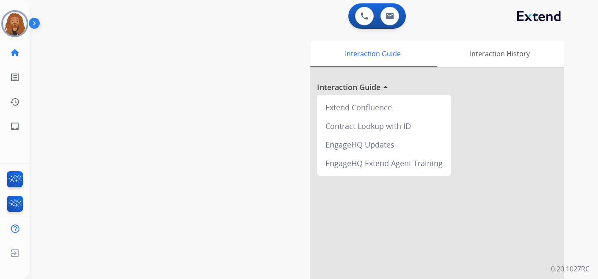  I want to click on mat-icon: home, so click(15, 53).